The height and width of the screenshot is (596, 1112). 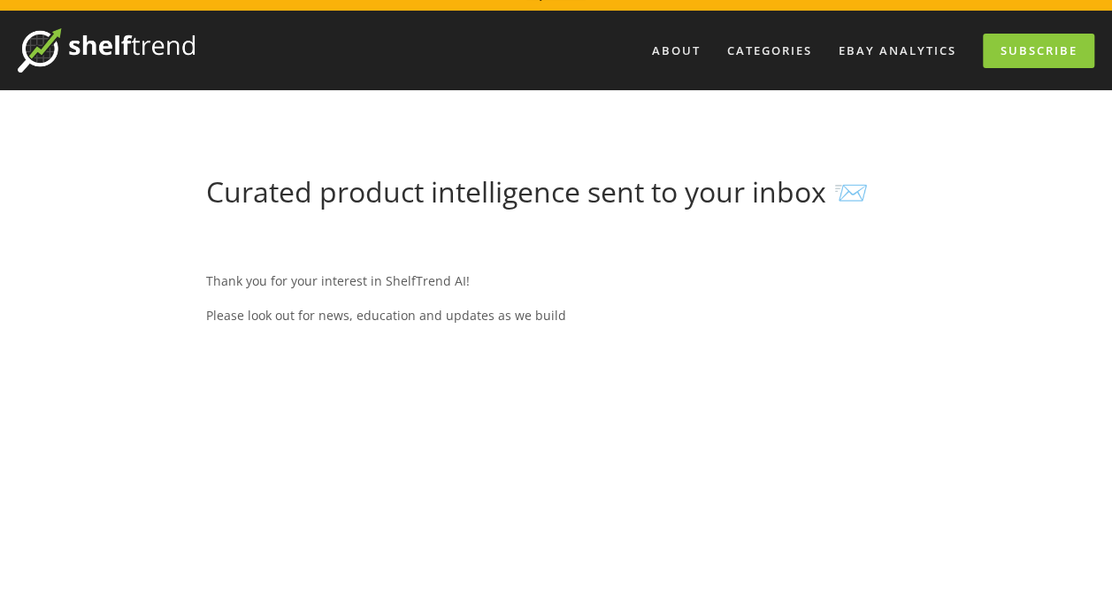 I want to click on a: eBay Analytics, so click(x=897, y=50).